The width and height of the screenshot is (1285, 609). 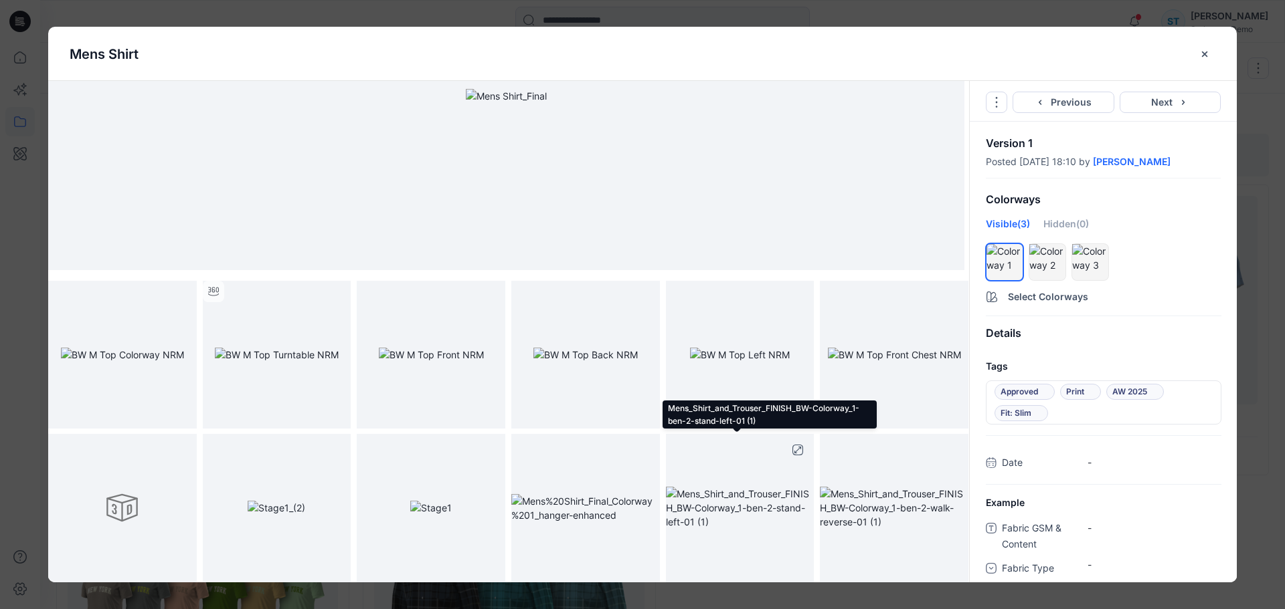 I want to click on span: AW 2025, so click(x=1135, y=392).